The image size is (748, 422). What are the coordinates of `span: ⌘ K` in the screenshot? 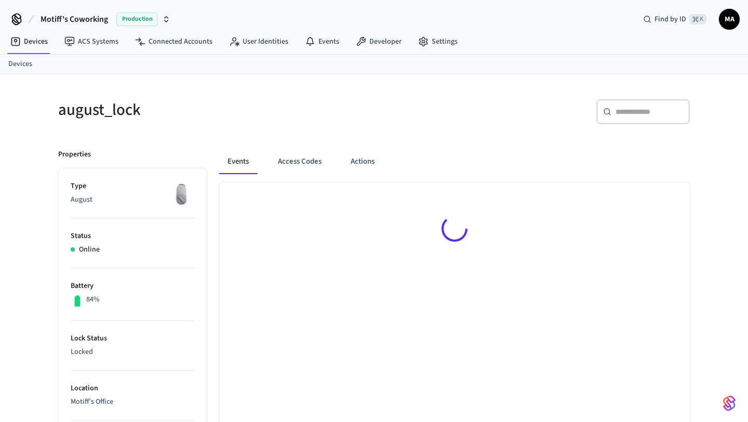 It's located at (697, 19).